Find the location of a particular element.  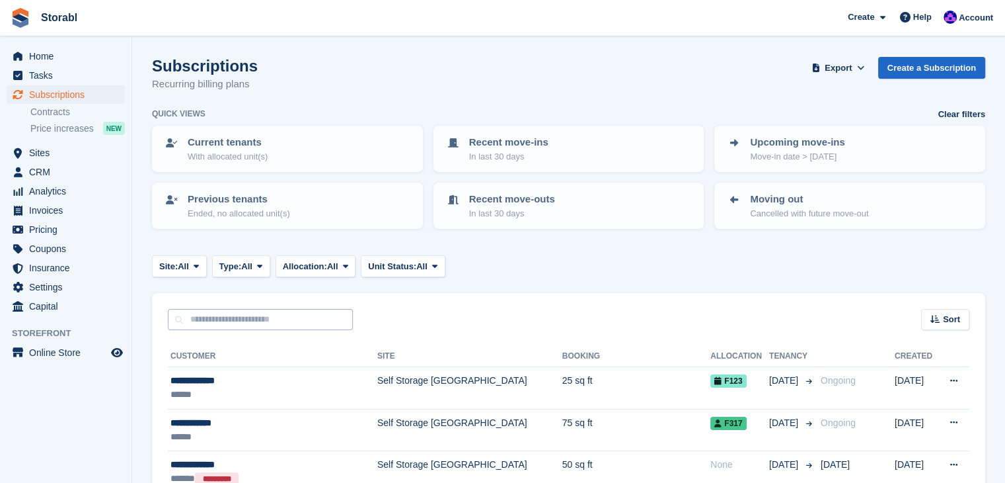

span: CRM is located at coordinates (69, 172).